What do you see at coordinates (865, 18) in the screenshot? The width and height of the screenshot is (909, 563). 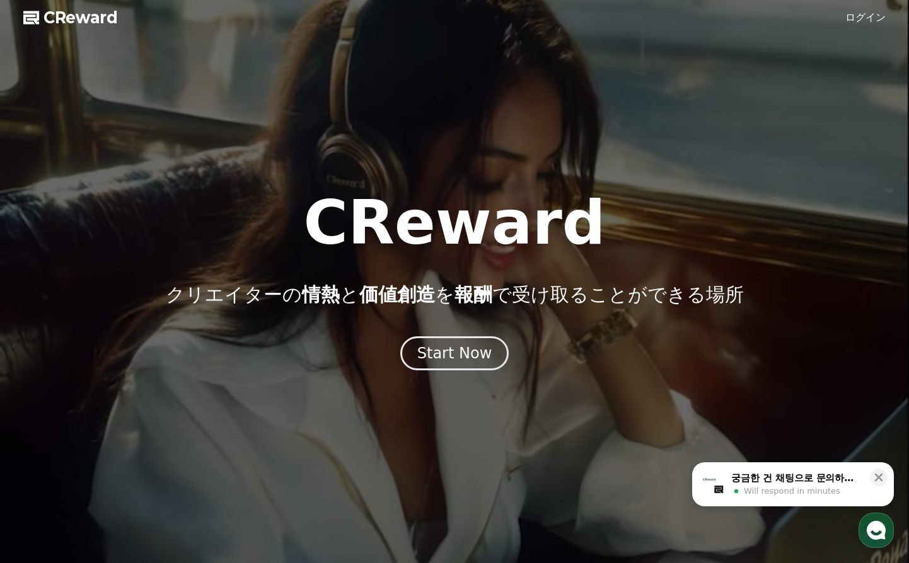 I see `a: ログイン` at bounding box center [865, 18].